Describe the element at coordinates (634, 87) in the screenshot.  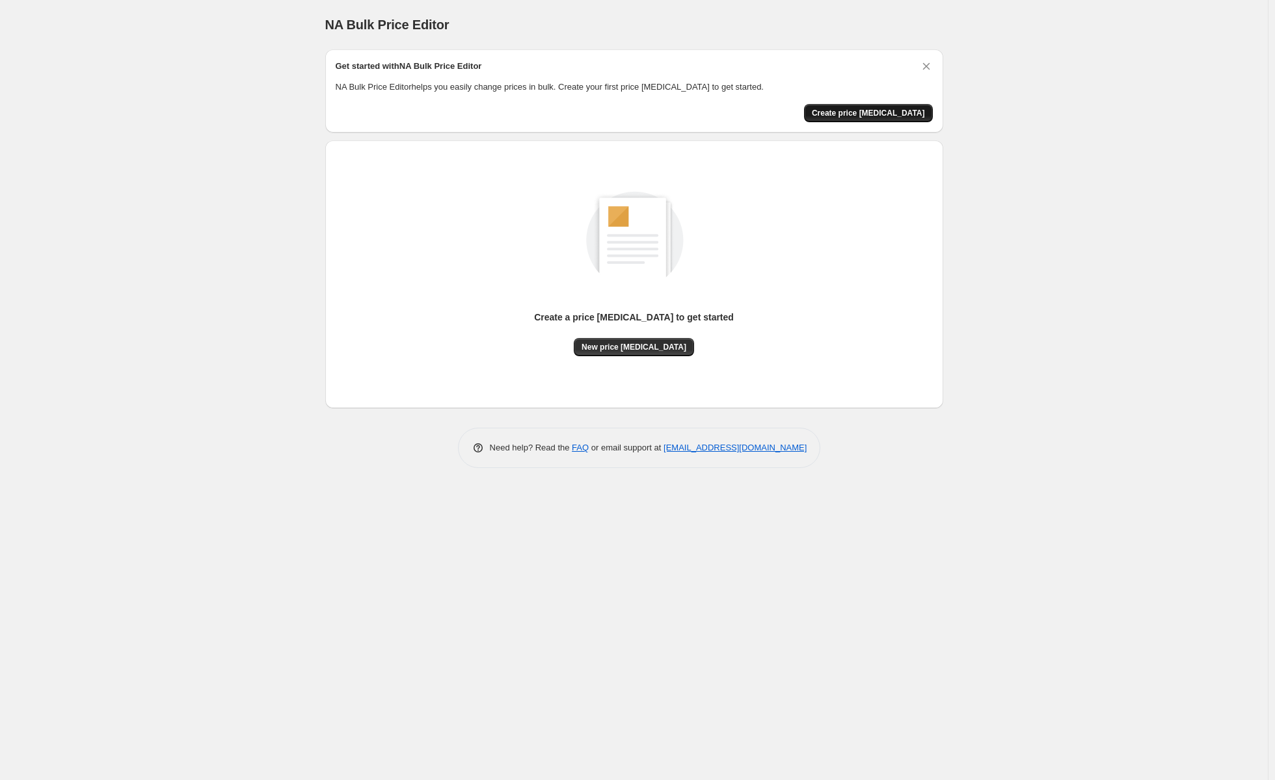
I see `p: NA Bulk Price Editor helps you easily change prices in bulk. Create your first price [MEDICAL_DAT...` at that location.